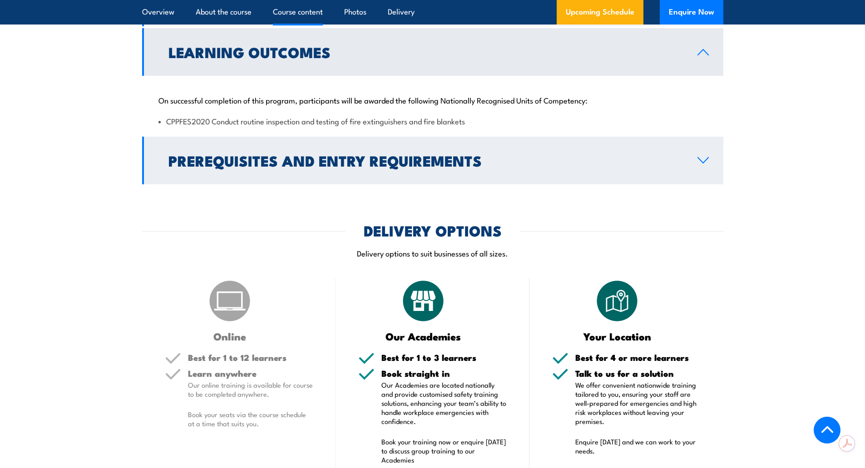 The image size is (865, 468). What do you see at coordinates (433, 253) in the screenshot?
I see `p: Delivery options to suit businesses of all sizes.` at bounding box center [433, 253].